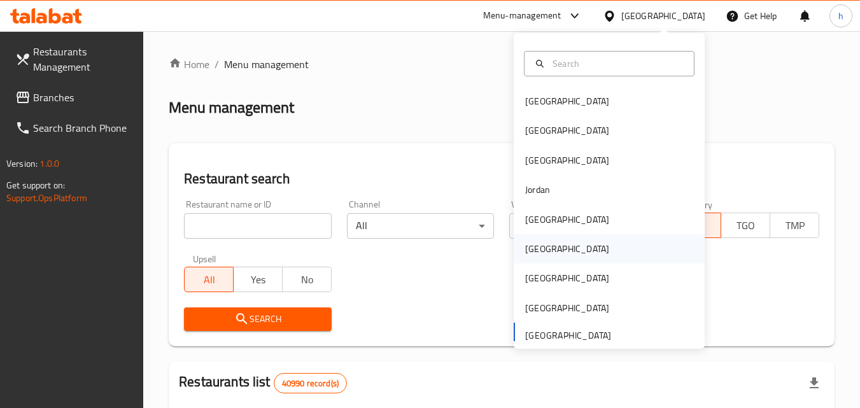 The image size is (860, 408). Describe the element at coordinates (746, 225) in the screenshot. I see `button: TGO` at that location.